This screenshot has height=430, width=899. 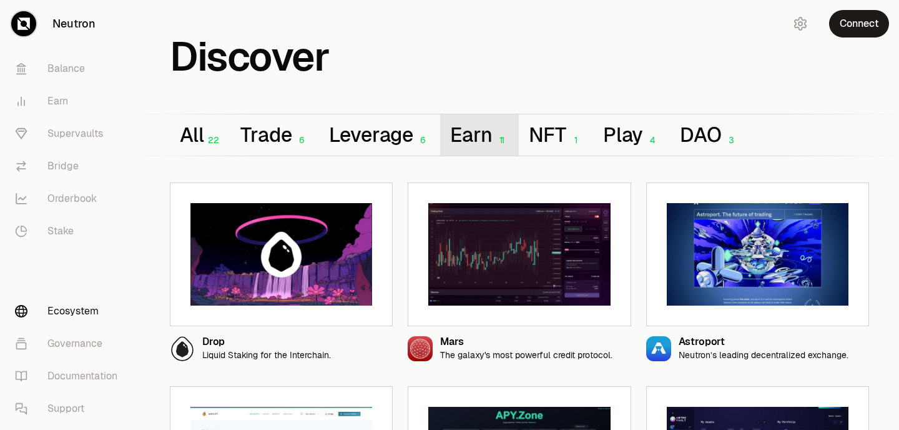 What do you see at coordinates (267, 342) in the screenshot?
I see `div: Drop` at bounding box center [267, 342].